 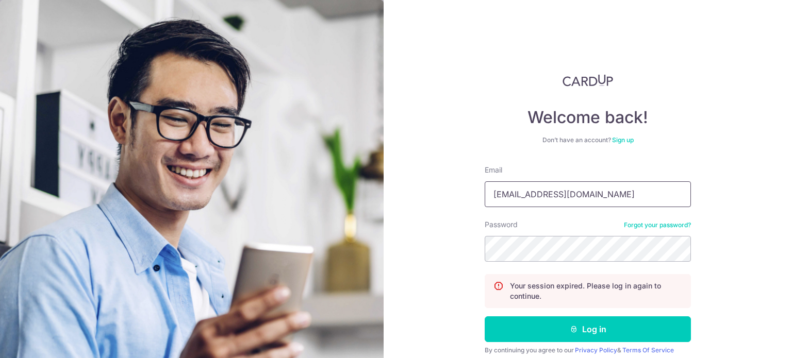 I want to click on label: Email, so click(x=493, y=170).